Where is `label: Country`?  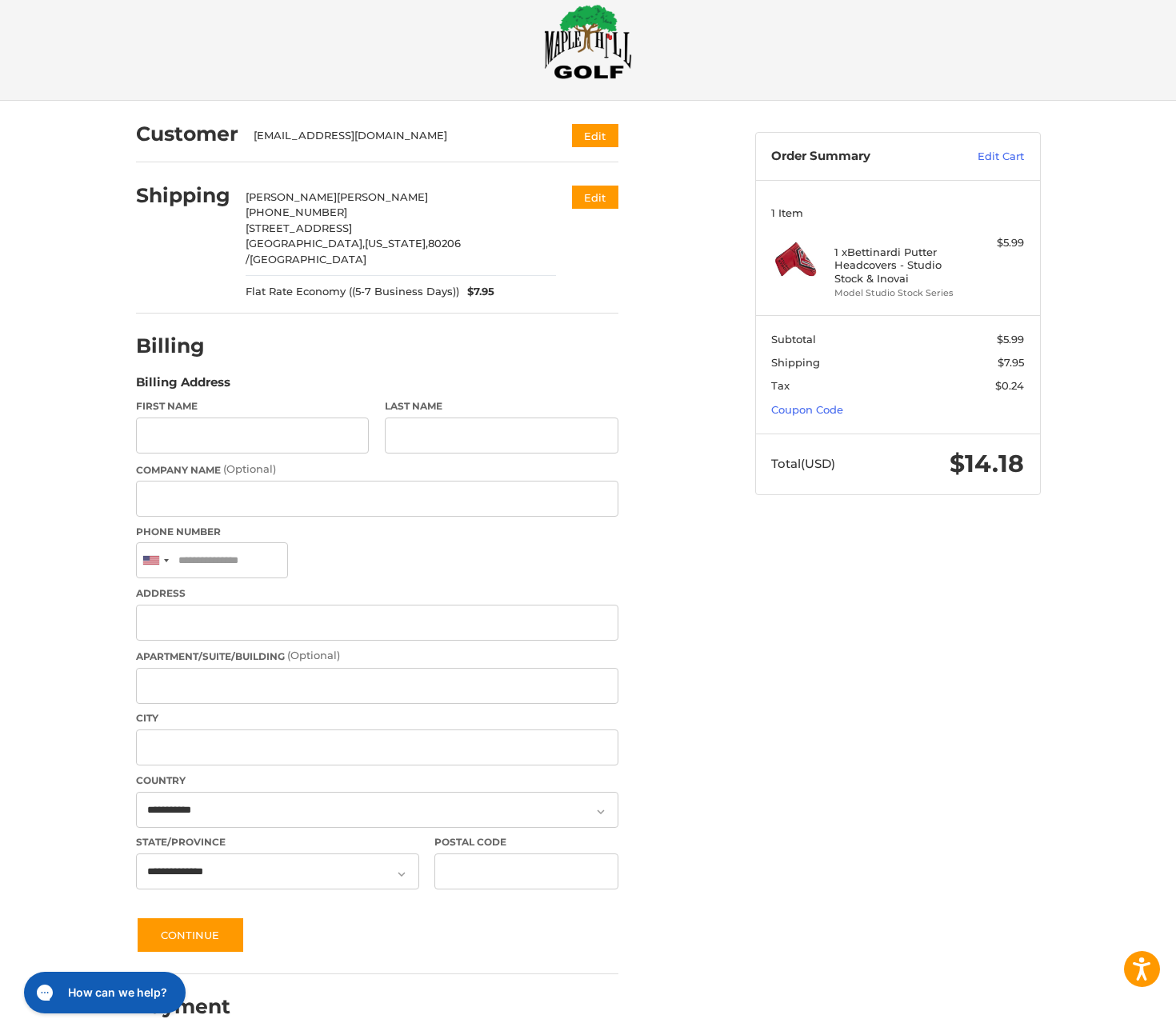 label: Country is located at coordinates (377, 781).